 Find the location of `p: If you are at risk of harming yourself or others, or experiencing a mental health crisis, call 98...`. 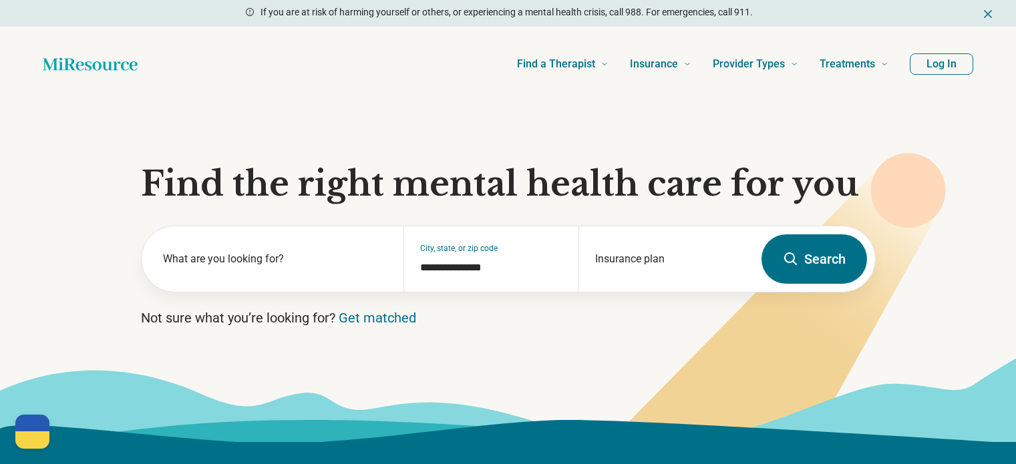

p: If you are at risk of harming yourself or others, or experiencing a mental health crisis, call 98... is located at coordinates (506, 12).